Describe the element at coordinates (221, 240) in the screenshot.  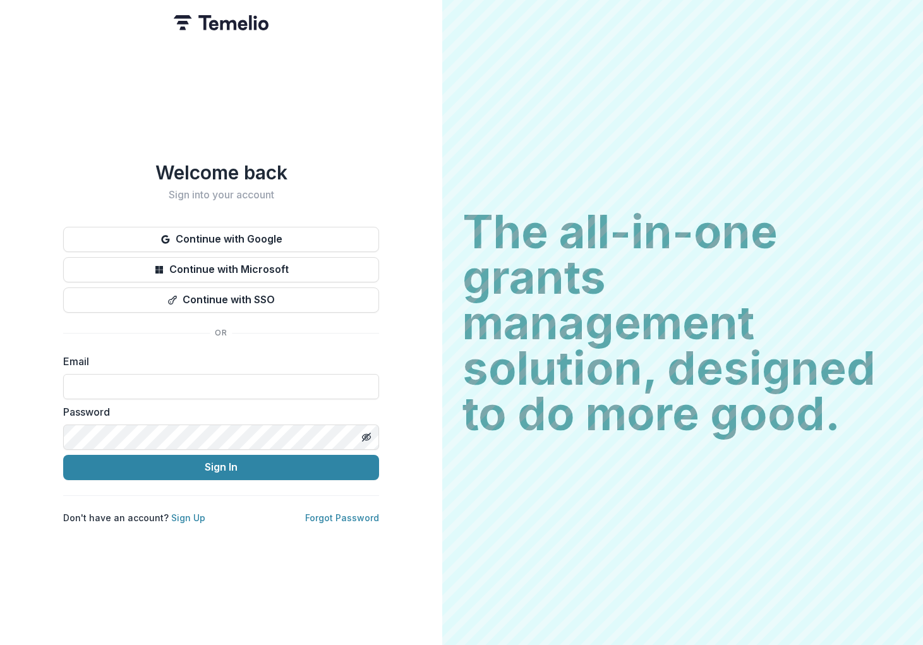
I see `button: Continue with Google` at that location.